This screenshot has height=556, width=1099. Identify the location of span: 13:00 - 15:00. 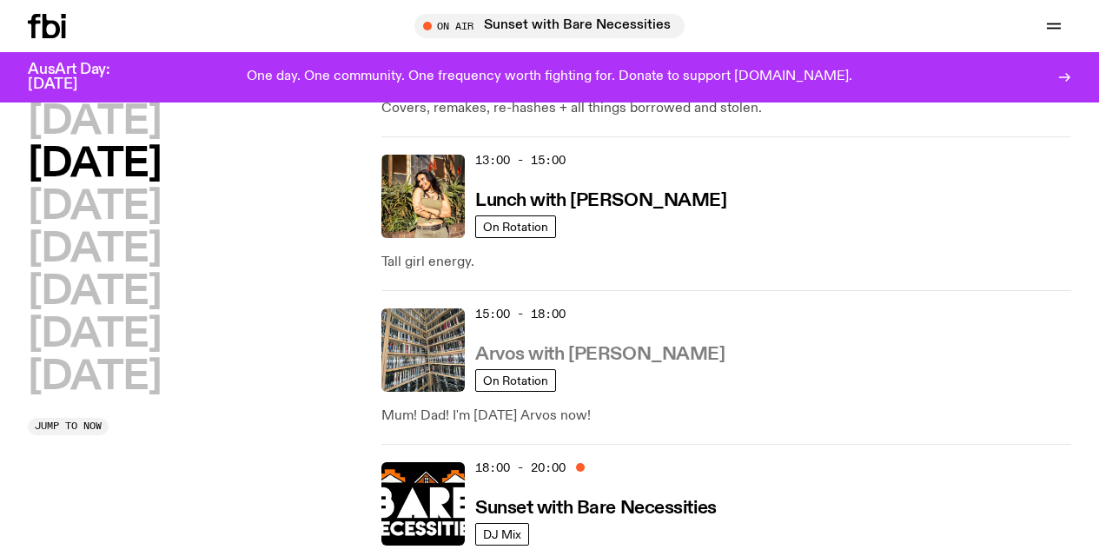
(520, 160).